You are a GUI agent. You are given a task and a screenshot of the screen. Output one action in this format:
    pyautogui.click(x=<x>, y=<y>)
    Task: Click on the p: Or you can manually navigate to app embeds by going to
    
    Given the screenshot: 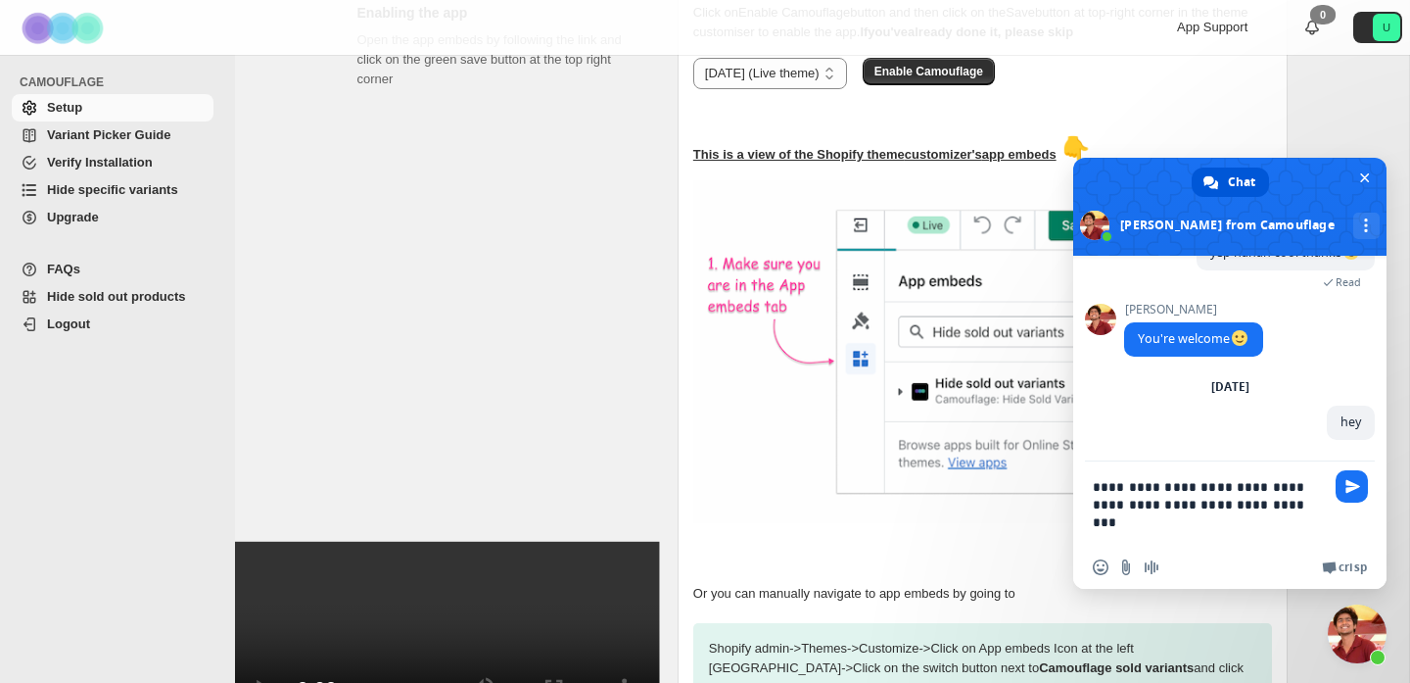 What is the action you would take?
    pyautogui.click(x=982, y=593)
    